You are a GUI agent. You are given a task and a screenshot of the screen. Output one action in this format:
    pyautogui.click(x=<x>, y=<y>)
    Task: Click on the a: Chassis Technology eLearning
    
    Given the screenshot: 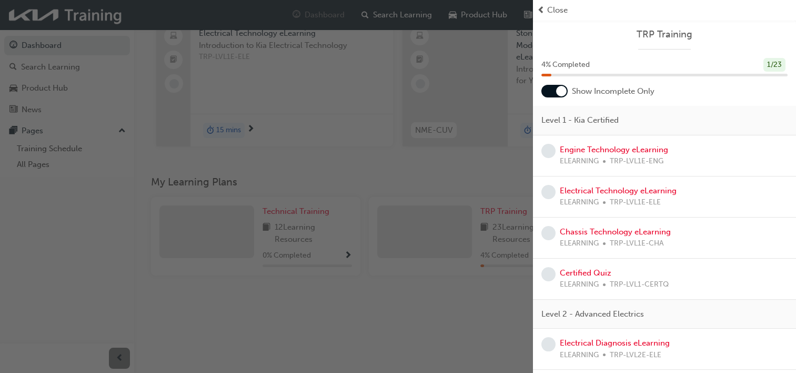 What is the action you would take?
    pyautogui.click(x=615, y=232)
    